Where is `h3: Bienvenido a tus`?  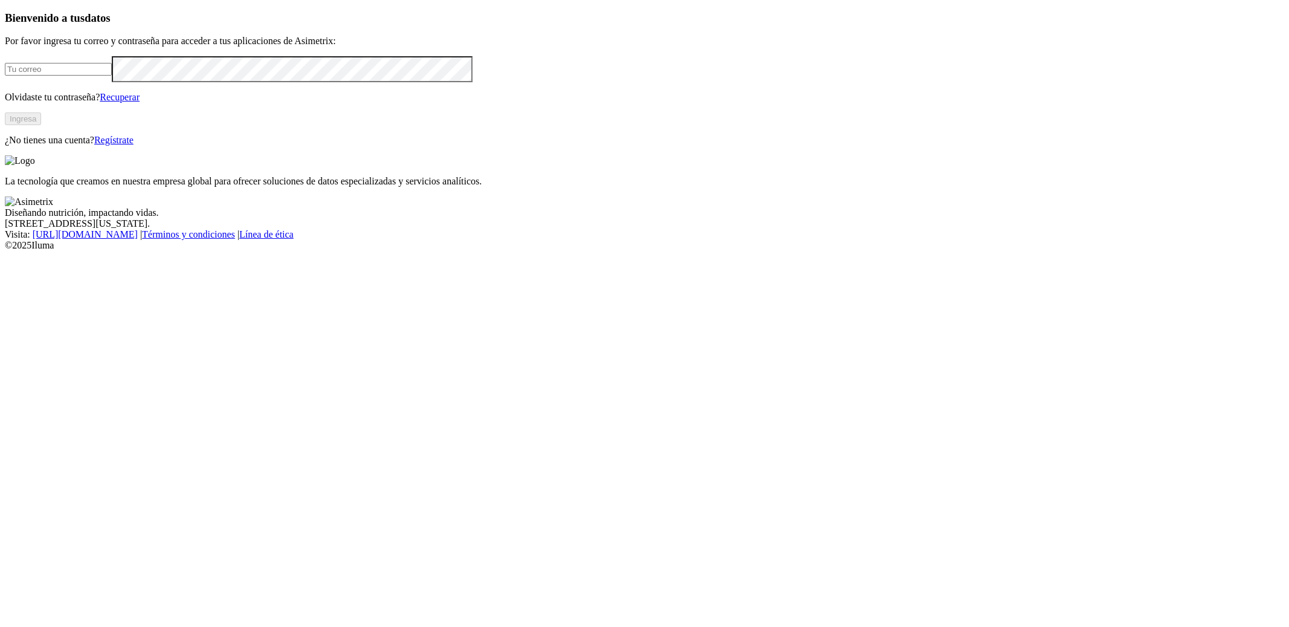
h3: Bienvenido a tus is located at coordinates (644, 18).